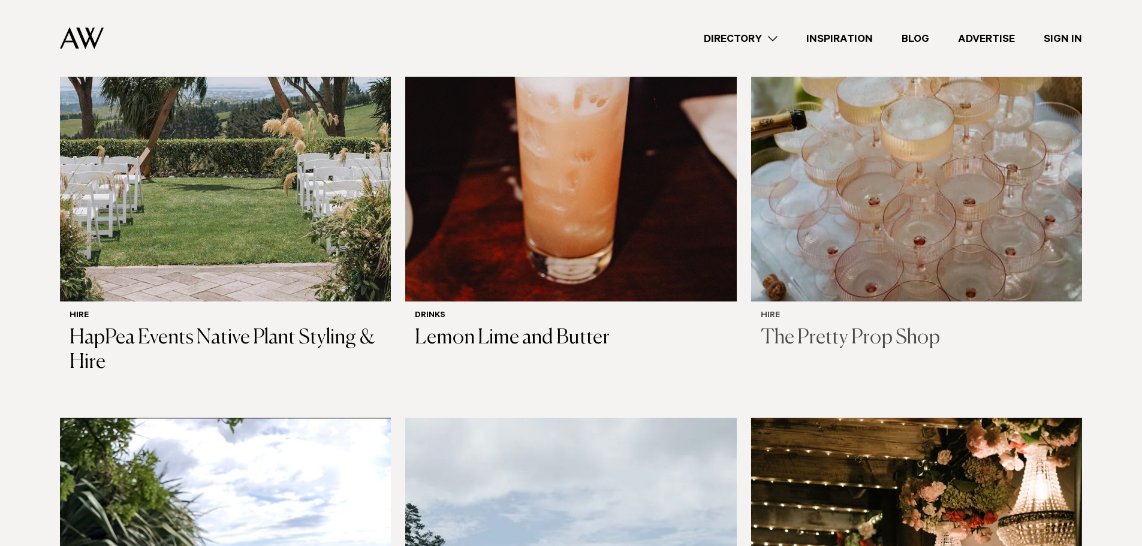  Describe the element at coordinates (916, 38) in the screenshot. I see `a: Blog` at that location.